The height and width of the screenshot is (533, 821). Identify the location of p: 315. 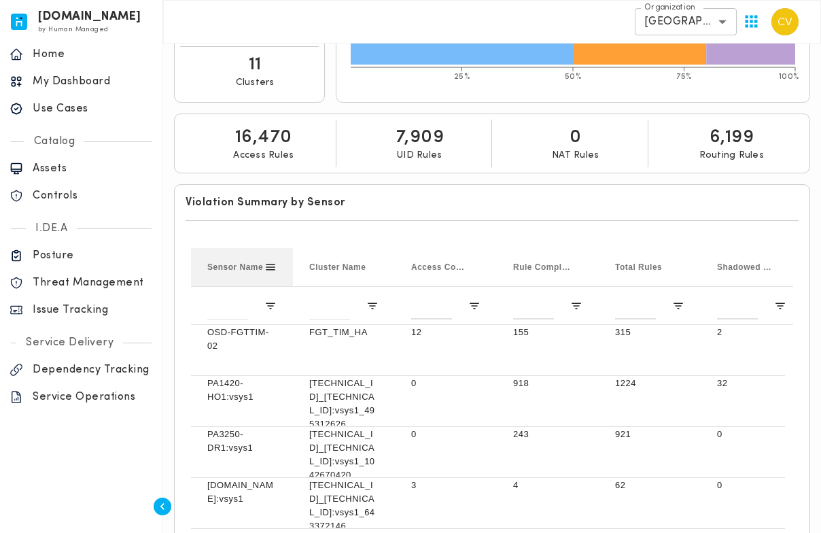
(650, 332).